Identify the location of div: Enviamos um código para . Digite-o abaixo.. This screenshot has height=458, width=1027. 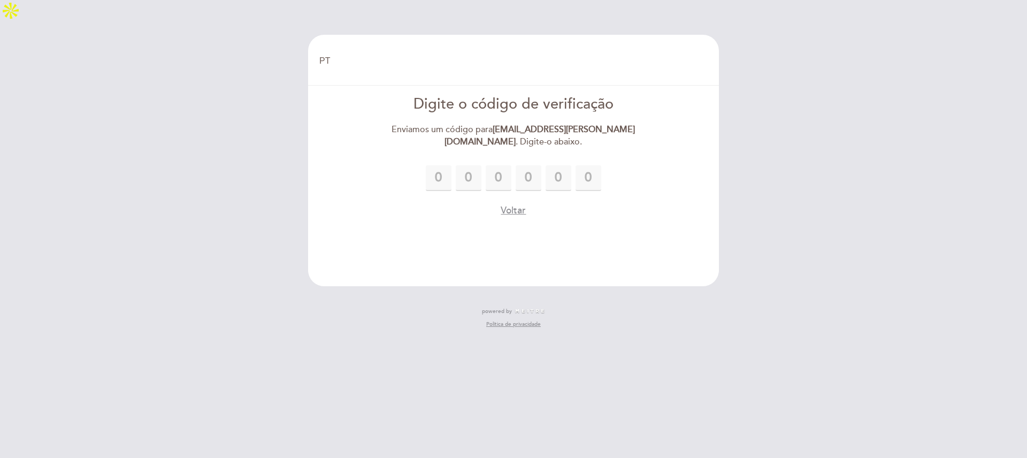
(513, 136).